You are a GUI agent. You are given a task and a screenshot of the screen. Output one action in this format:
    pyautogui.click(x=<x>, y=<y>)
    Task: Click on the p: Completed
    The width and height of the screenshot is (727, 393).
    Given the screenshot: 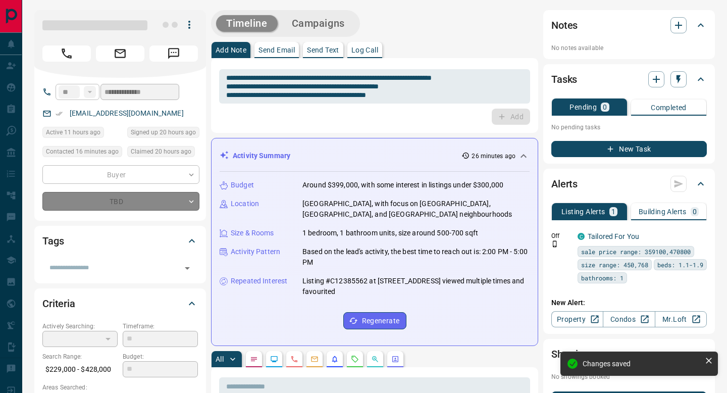 What is the action you would take?
    pyautogui.click(x=668, y=107)
    